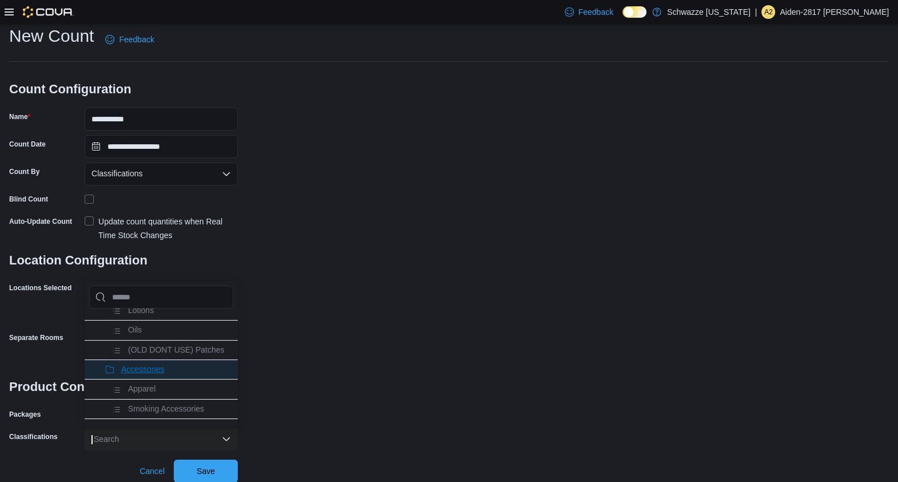 Image resolution: width=898 pixels, height=482 pixels. Describe the element at coordinates (24, 172) in the screenshot. I see `label: Count By` at that location.